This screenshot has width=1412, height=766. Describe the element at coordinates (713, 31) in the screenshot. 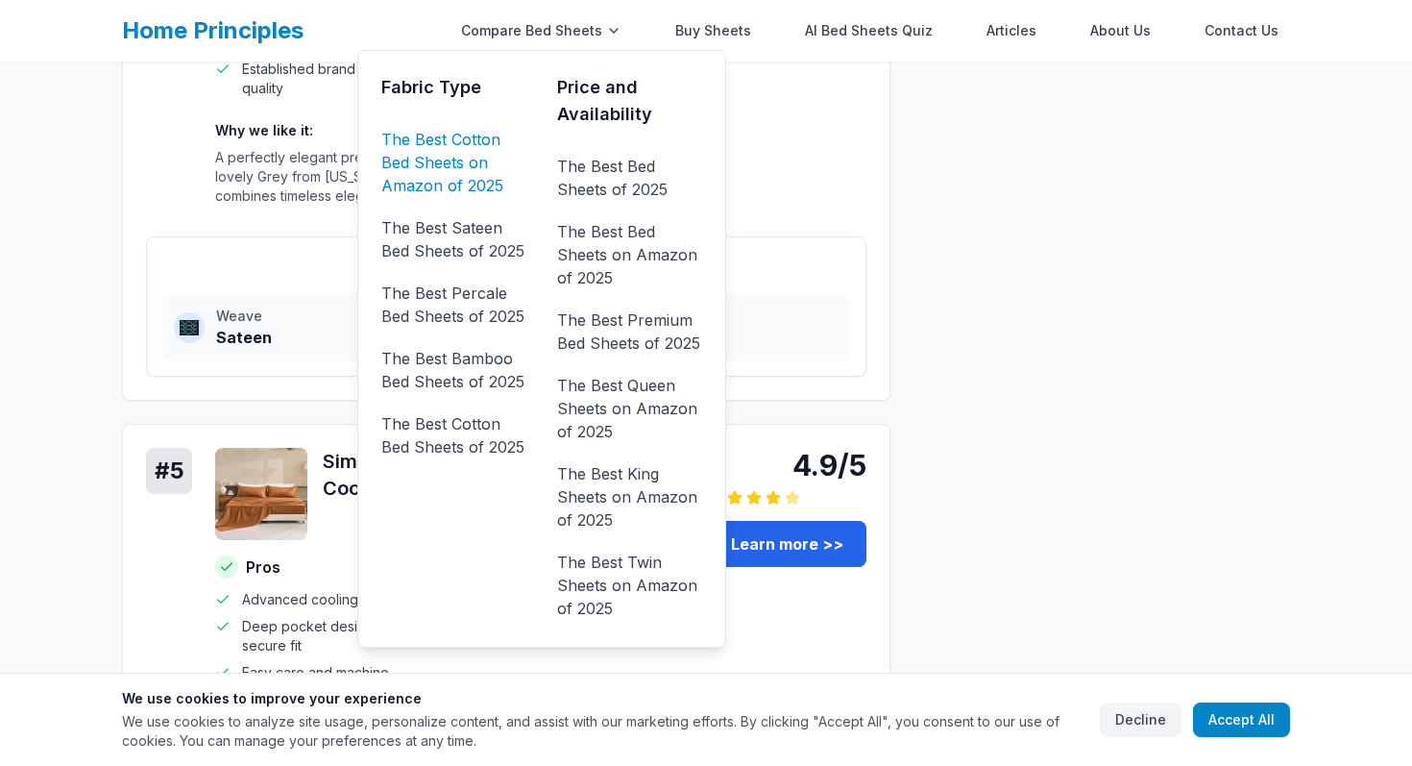

I see `a: Buy Sheets` at that location.